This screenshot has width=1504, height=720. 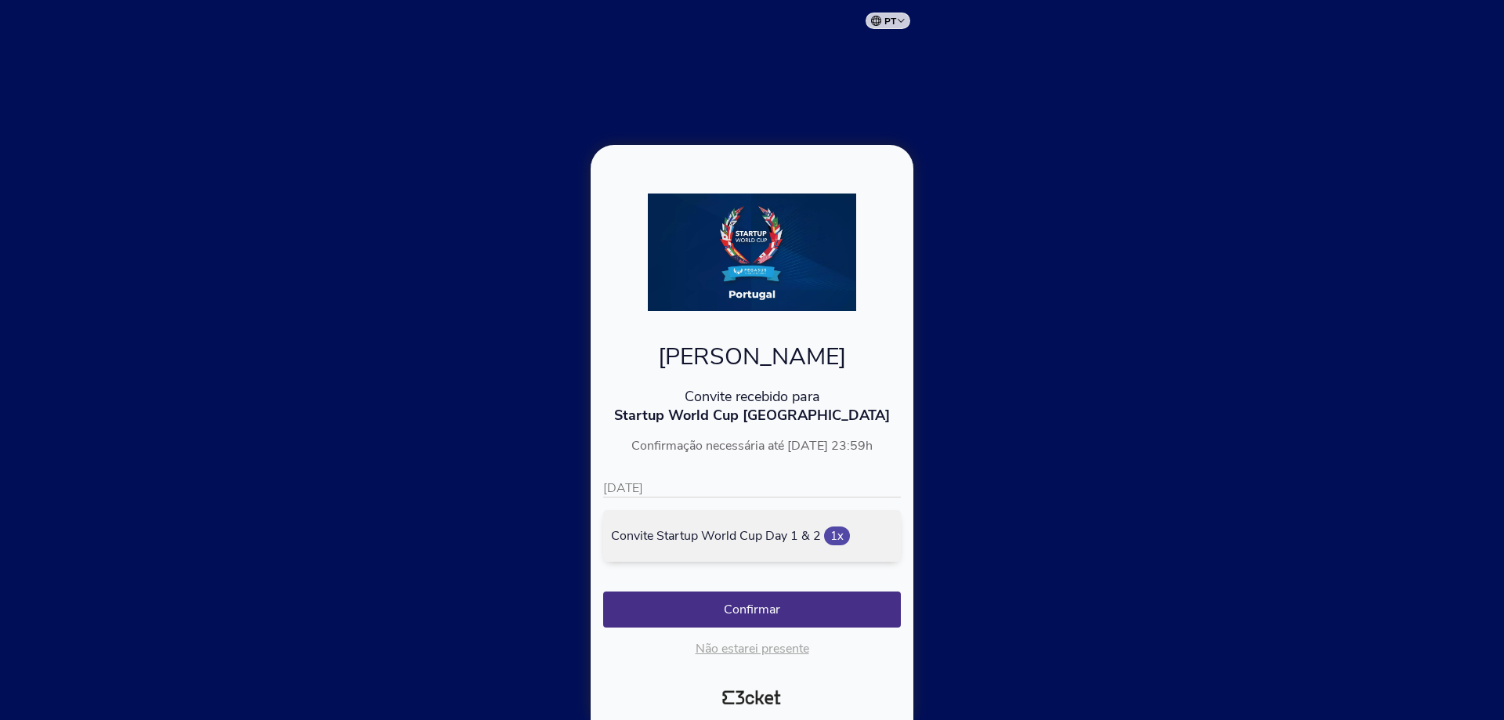 I want to click on p: Convite recebido para, so click(x=752, y=396).